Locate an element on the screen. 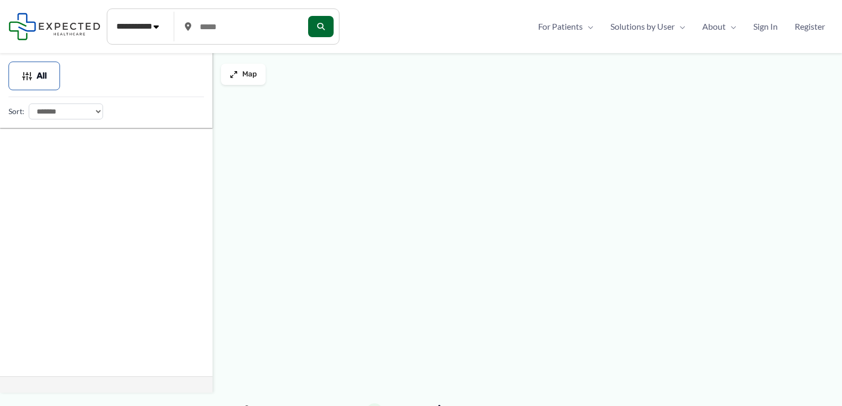 Image resolution: width=842 pixels, height=406 pixels. button: All is located at coordinates (34, 76).